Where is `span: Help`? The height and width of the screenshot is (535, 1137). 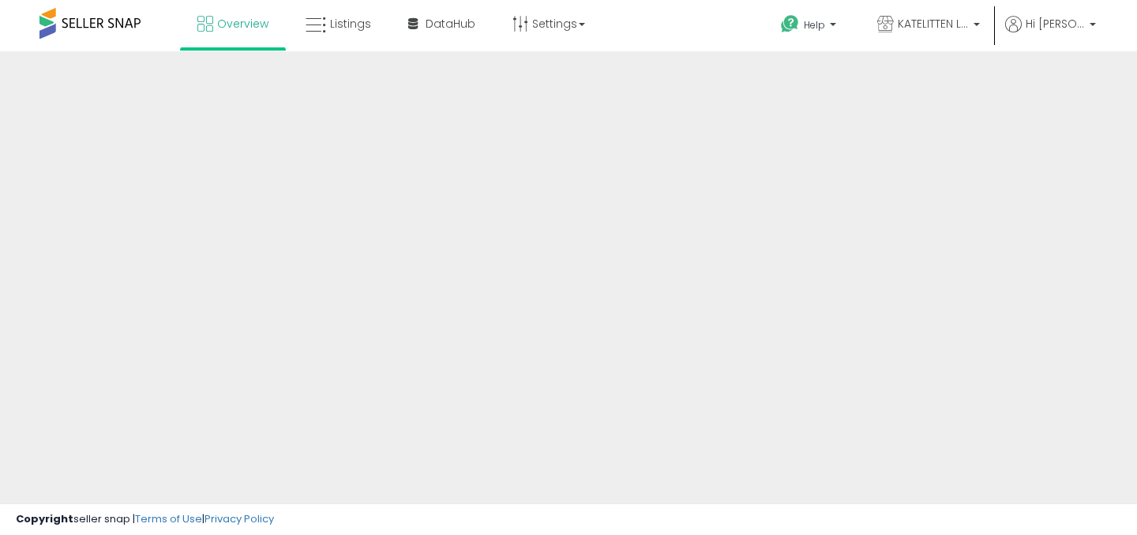
span: Help is located at coordinates (814, 24).